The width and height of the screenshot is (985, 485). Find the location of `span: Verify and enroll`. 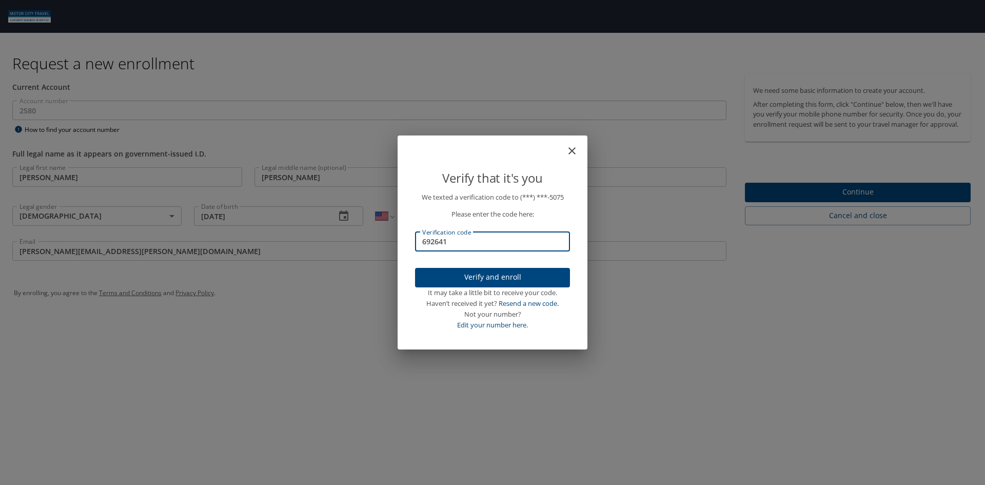

span: Verify and enroll is located at coordinates (493, 277).